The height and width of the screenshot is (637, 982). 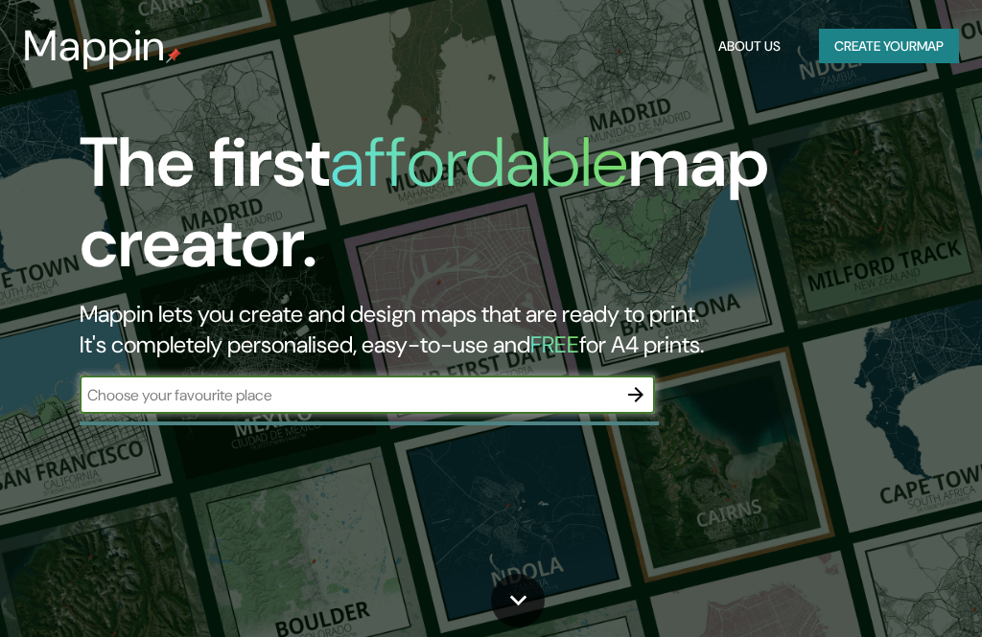 I want to click on button: About Us, so click(x=749, y=46).